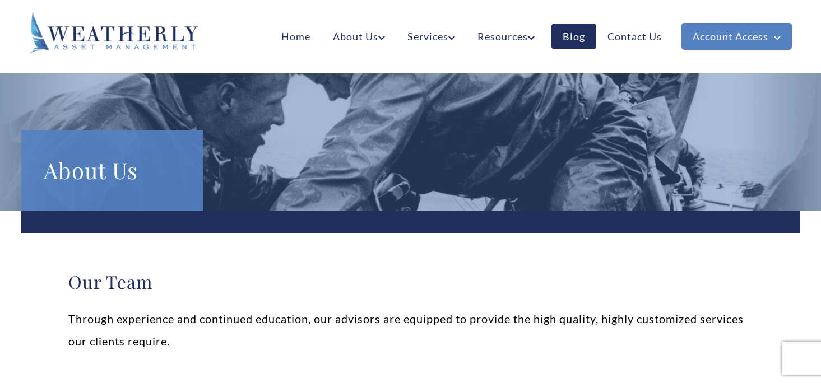 This screenshot has width=821, height=383. I want to click on a: Account Access, so click(736, 36).